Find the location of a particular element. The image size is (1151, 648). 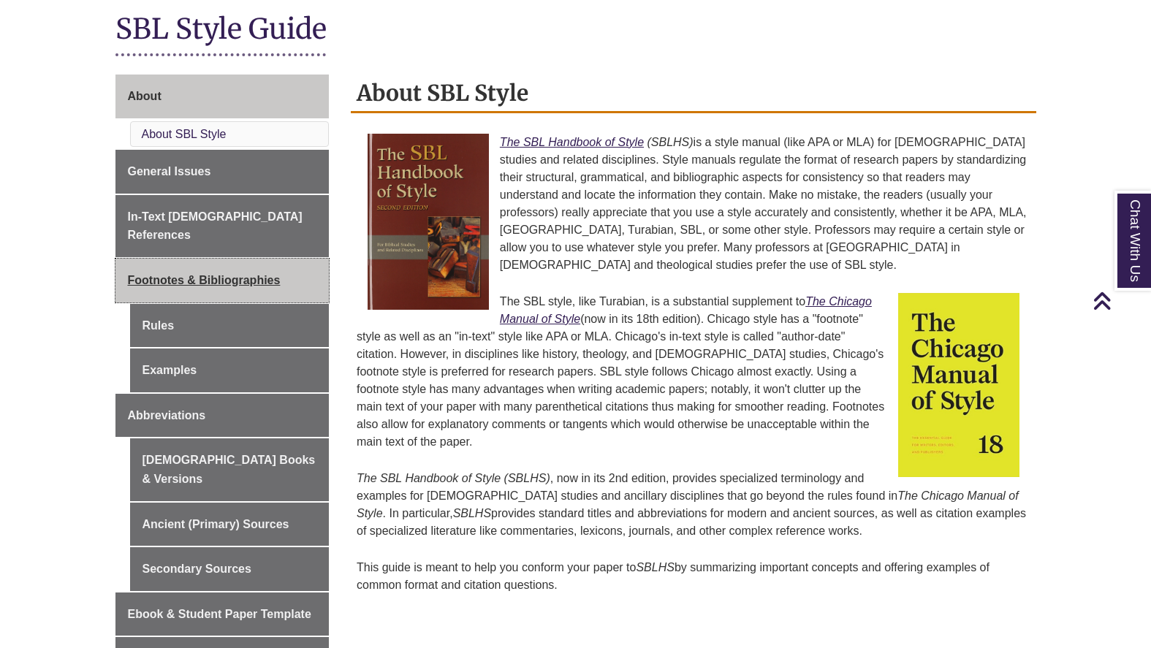

span: Abbreviations is located at coordinates (167, 415).